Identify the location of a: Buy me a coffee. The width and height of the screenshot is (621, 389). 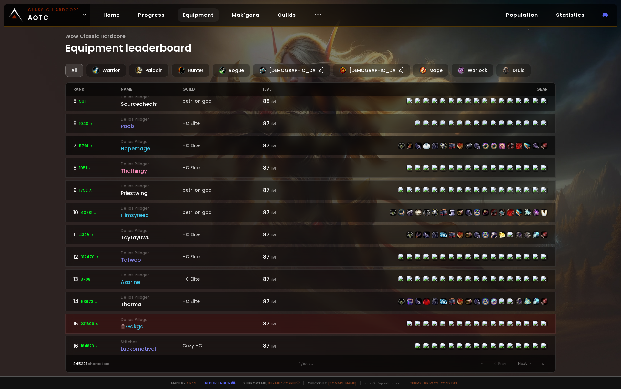
(283, 383).